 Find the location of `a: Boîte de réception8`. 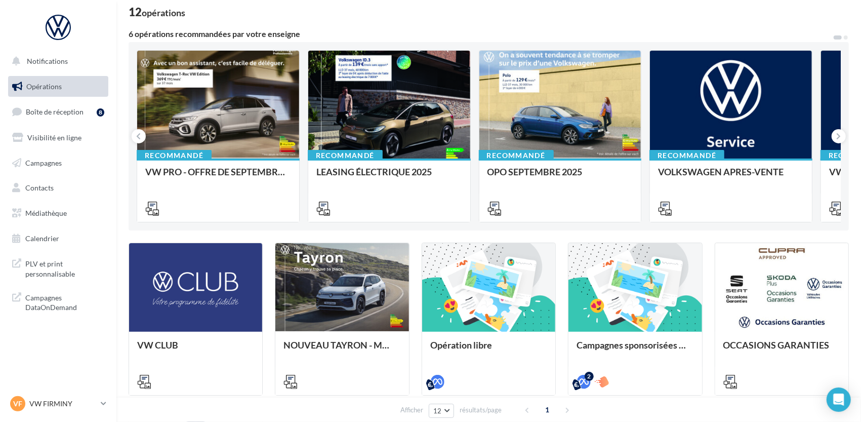

a: Boîte de réception8 is located at coordinates (58, 111).